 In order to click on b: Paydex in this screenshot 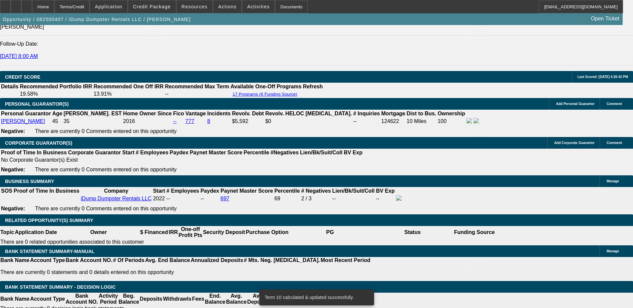, I will do `click(210, 191)`.